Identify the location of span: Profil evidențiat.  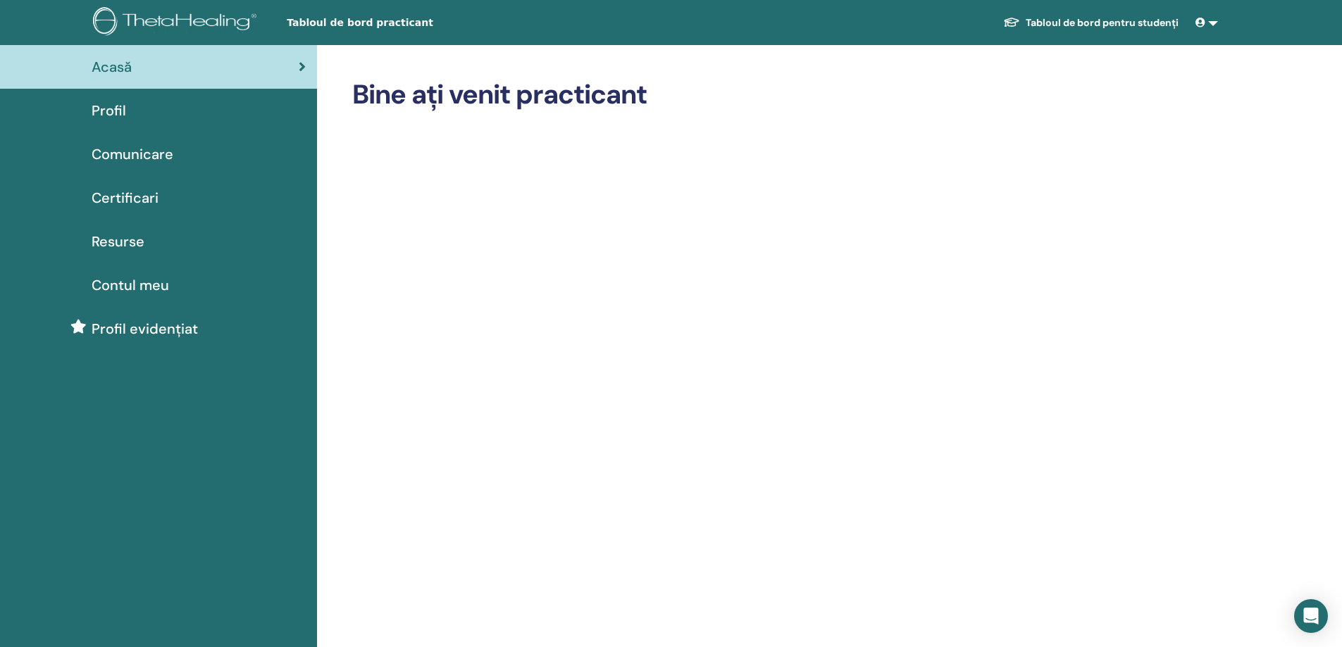
(144, 329).